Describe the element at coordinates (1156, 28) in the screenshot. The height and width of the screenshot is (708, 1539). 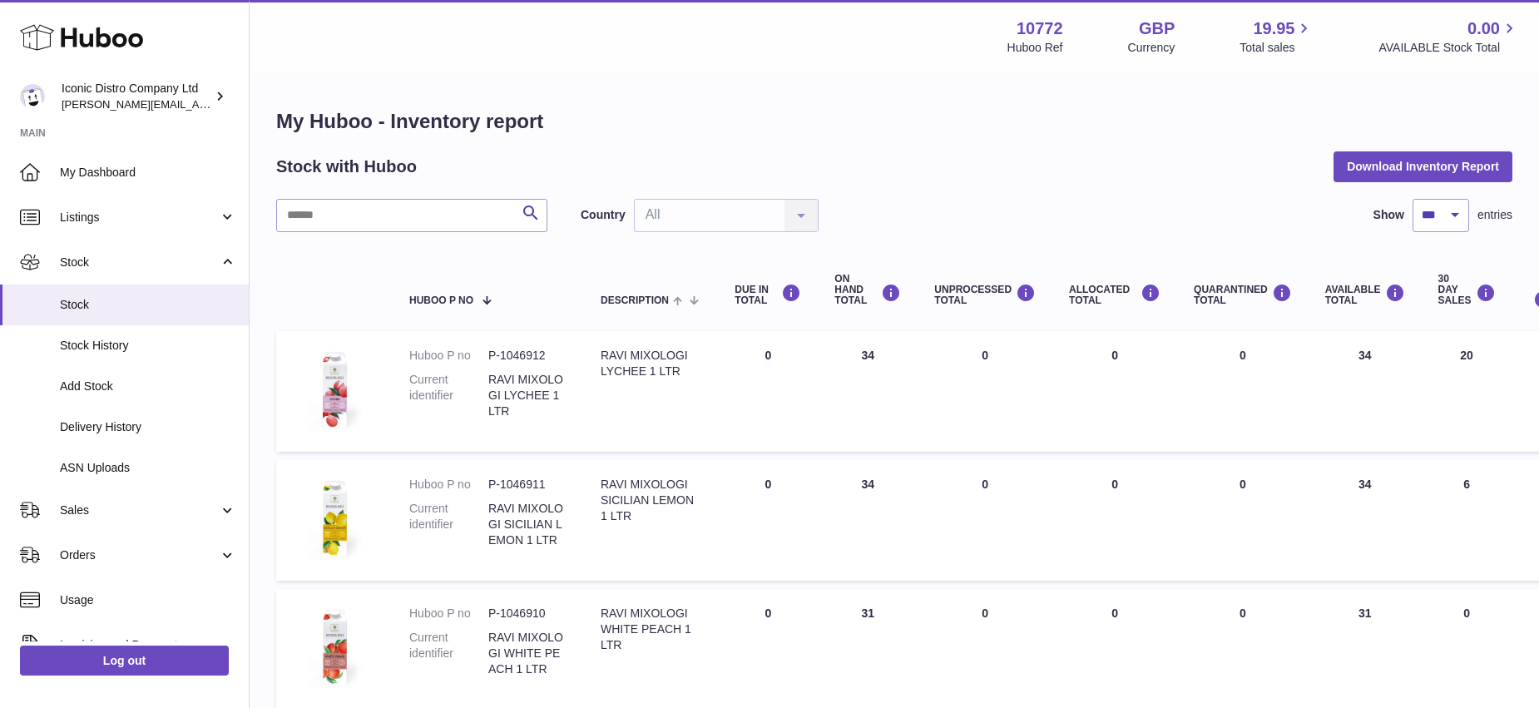
I see `strong: GBP` at that location.